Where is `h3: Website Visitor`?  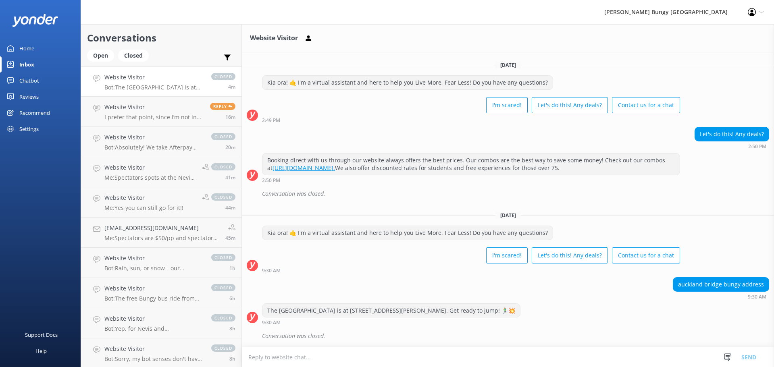
h3: Website Visitor is located at coordinates (274, 38).